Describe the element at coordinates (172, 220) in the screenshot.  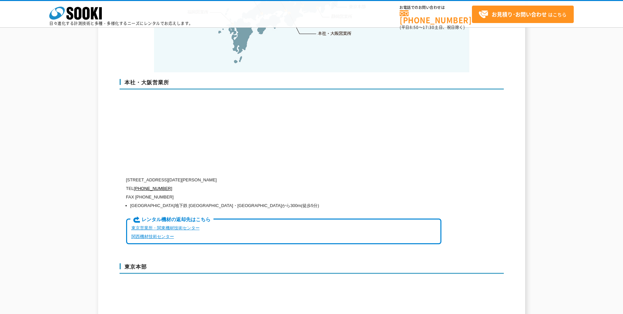
I see `span: レンタル機材の返却先はこちら` at that location.